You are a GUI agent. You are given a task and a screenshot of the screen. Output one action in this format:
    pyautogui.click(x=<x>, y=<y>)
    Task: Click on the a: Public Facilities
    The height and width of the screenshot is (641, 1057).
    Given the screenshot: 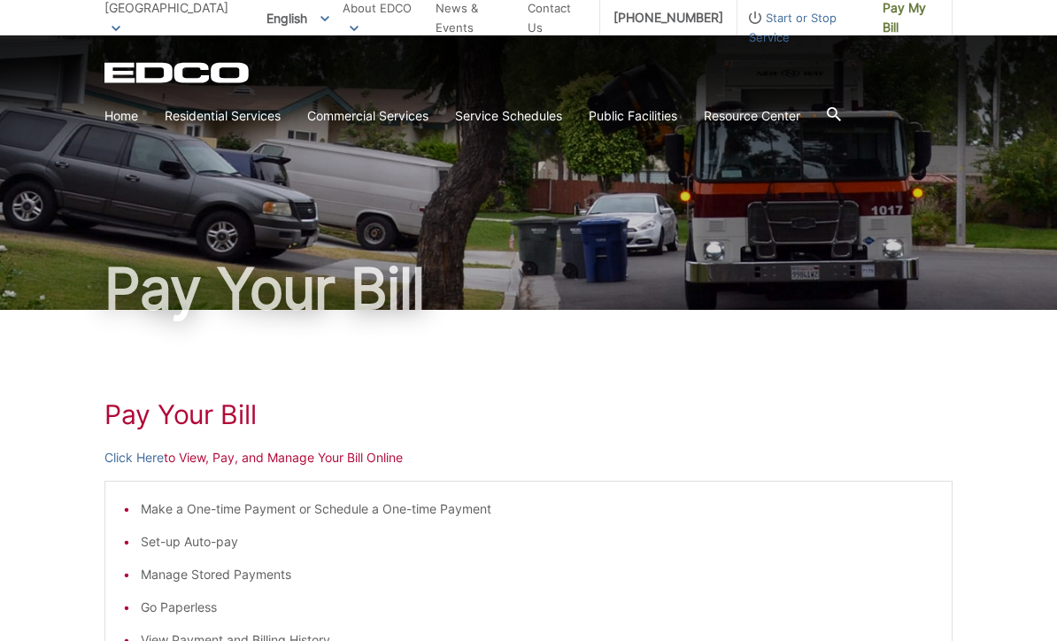 What is the action you would take?
    pyautogui.click(x=633, y=116)
    